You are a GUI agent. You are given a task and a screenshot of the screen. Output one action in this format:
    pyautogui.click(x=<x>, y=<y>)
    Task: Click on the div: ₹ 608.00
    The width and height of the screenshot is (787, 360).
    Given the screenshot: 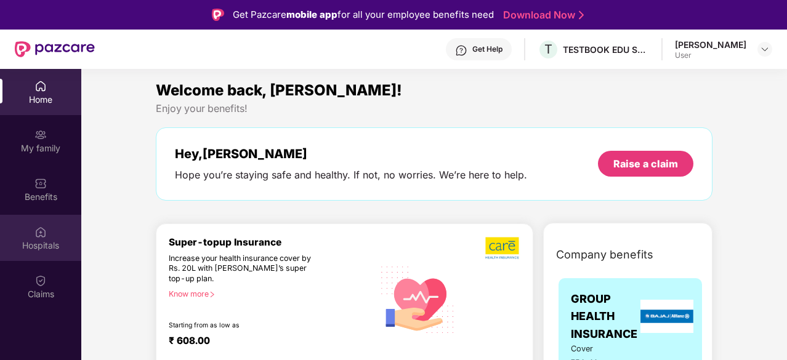 What is the action you would take?
    pyautogui.click(x=265, y=342)
    